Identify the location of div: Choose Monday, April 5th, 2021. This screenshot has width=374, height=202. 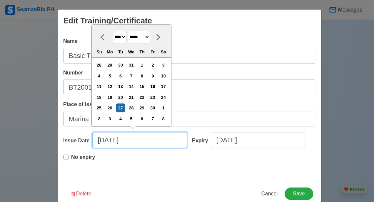
(109, 76).